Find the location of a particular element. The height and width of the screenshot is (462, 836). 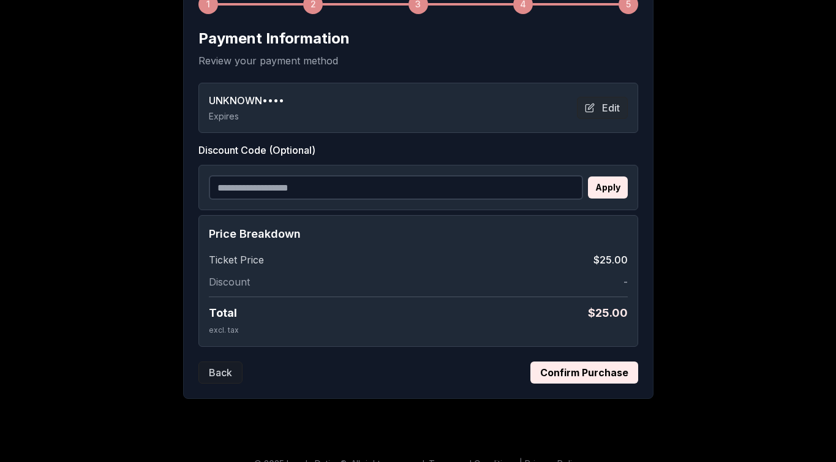

button: Apply is located at coordinates (608, 187).